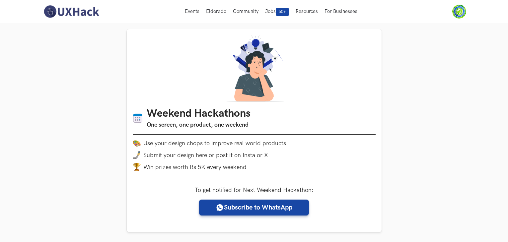 The width and height of the screenshot is (508, 242). I want to click on h3: One screen, one product, one weekend, so click(198, 125).